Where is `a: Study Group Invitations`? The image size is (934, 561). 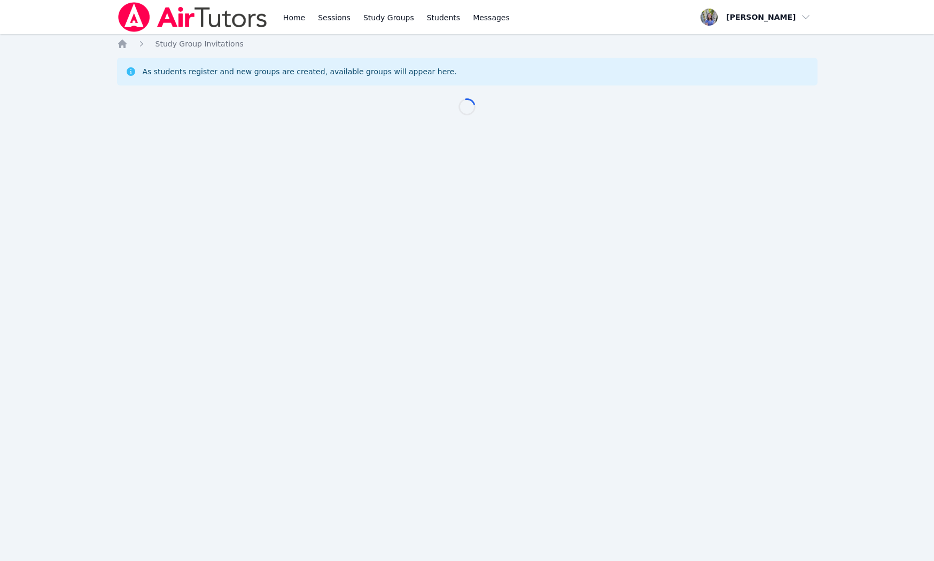 a: Study Group Invitations is located at coordinates (199, 44).